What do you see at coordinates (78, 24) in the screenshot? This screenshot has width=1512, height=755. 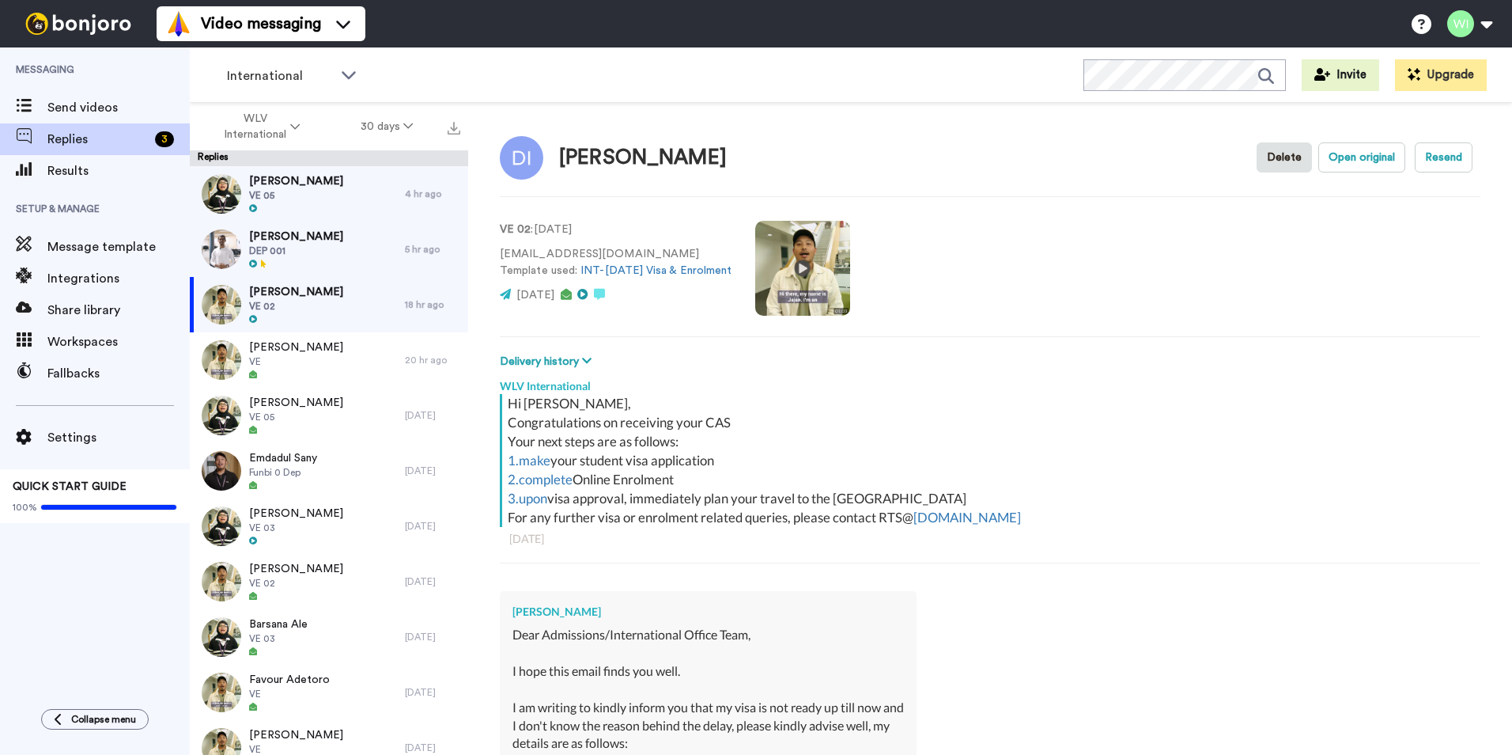 I see `img: bj-logo-header-white.svg` at bounding box center [78, 24].